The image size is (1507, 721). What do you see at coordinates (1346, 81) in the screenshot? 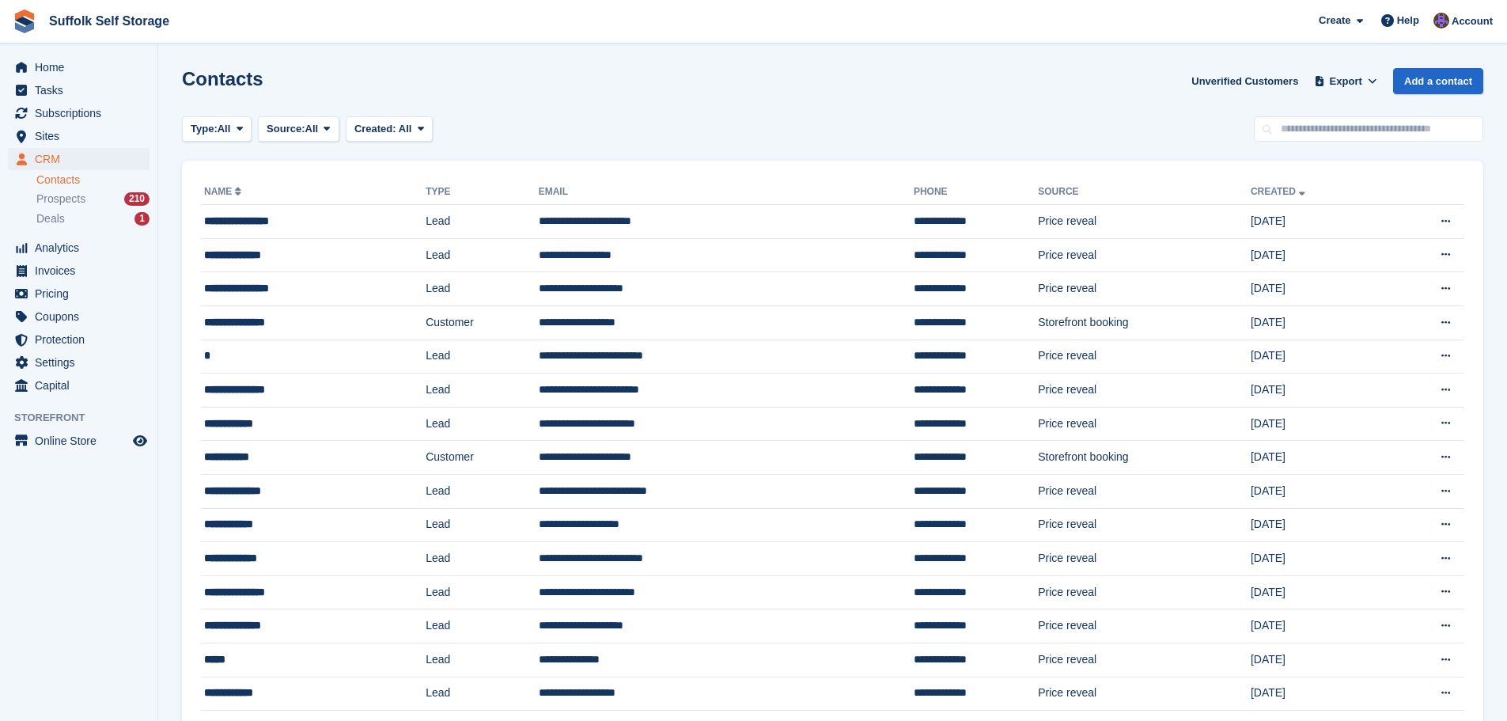
I see `button: Export` at bounding box center [1346, 81].